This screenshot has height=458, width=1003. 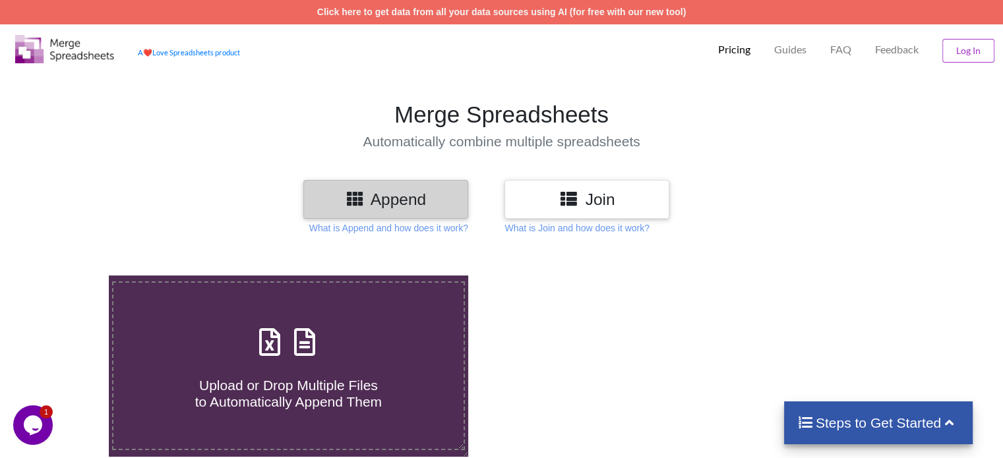 I want to click on p: Pricing, so click(x=734, y=49).